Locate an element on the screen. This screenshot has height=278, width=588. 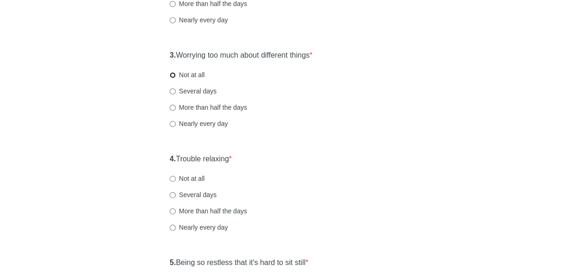
strong: 4. is located at coordinates (172, 158).